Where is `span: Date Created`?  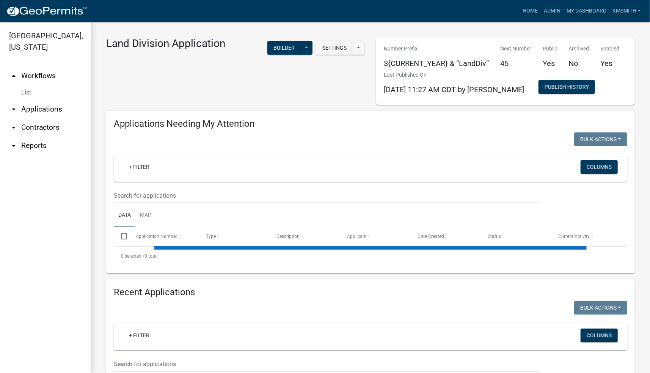
span: Date Created is located at coordinates (431, 236).